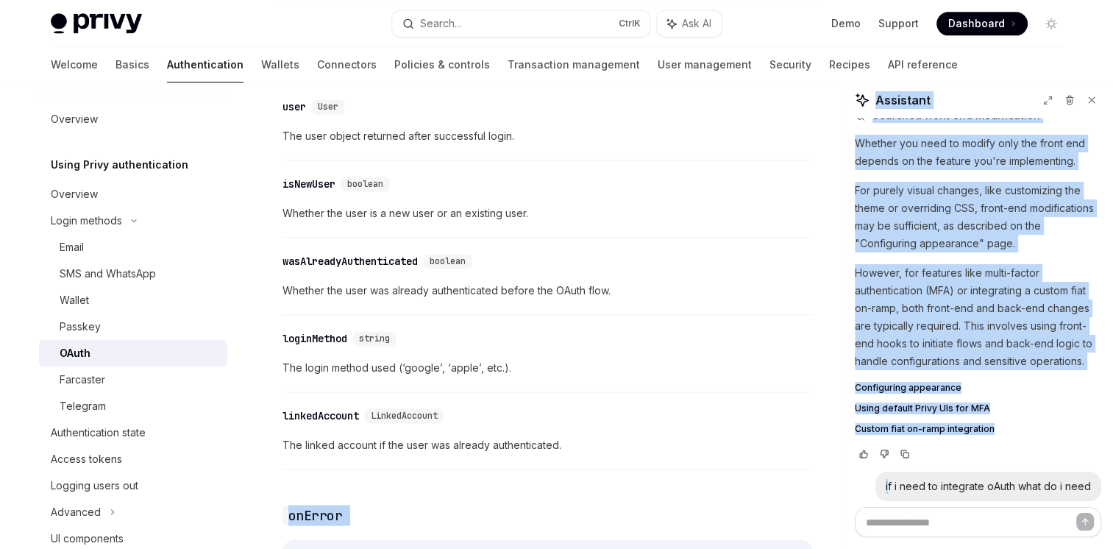 This screenshot has height=549, width=1113. Describe the element at coordinates (697, 24) in the screenshot. I see `span: Ask AI` at that location.